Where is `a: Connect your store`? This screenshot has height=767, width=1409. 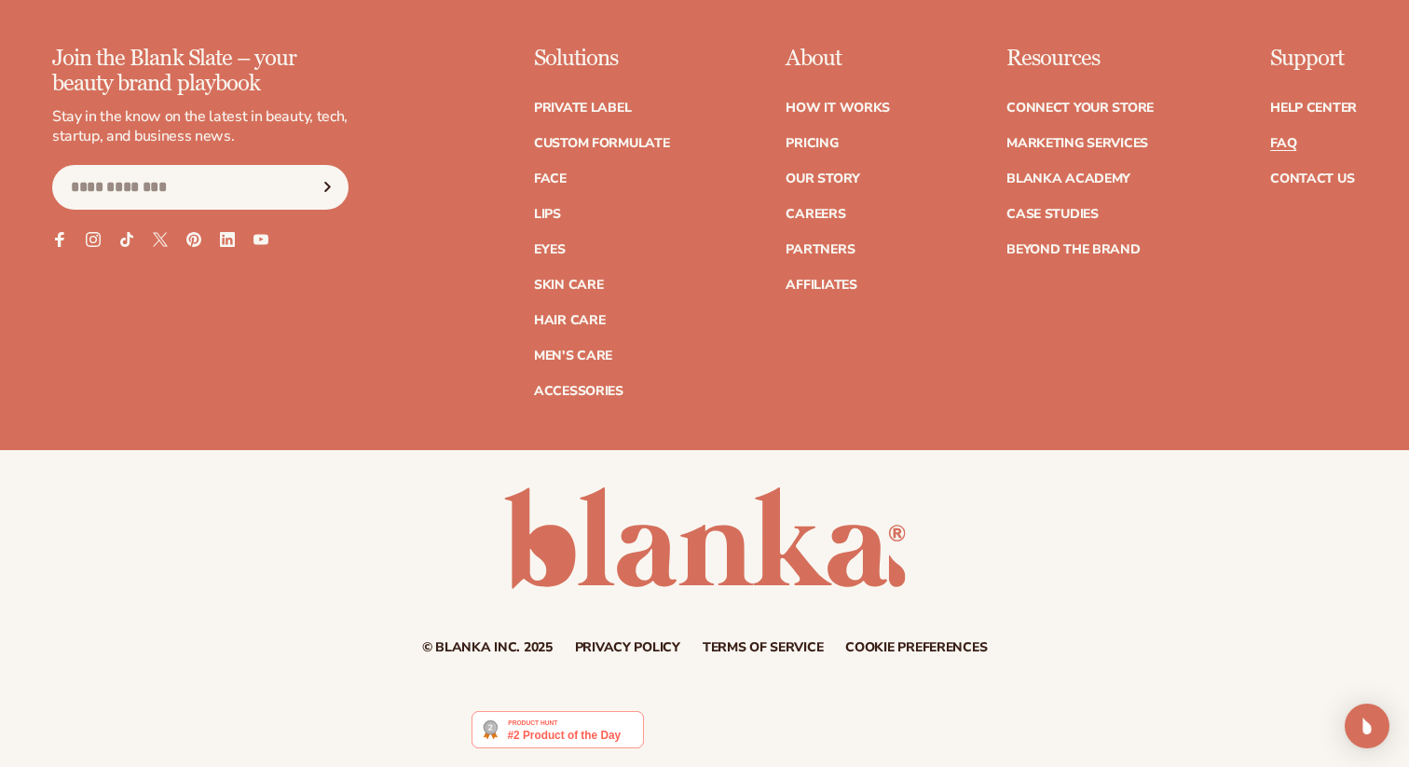
a: Connect your store is located at coordinates (1080, 108).